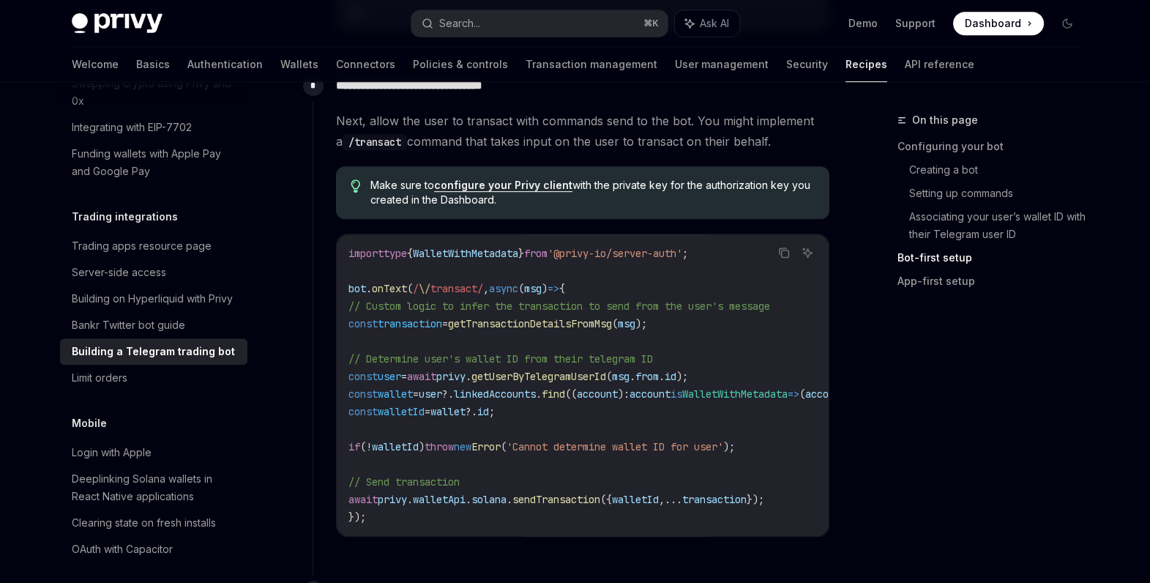 Image resolution: width=1150 pixels, height=583 pixels. Describe the element at coordinates (356, 186) in the screenshot. I see `svg: Tip` at that location.